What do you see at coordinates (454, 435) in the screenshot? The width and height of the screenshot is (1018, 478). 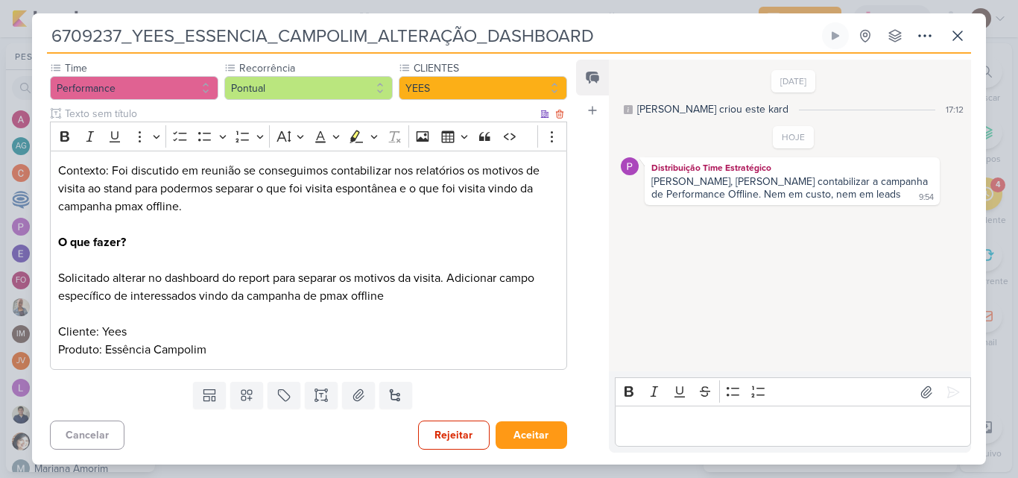 I see `button: Rejeitar` at bounding box center [454, 435].